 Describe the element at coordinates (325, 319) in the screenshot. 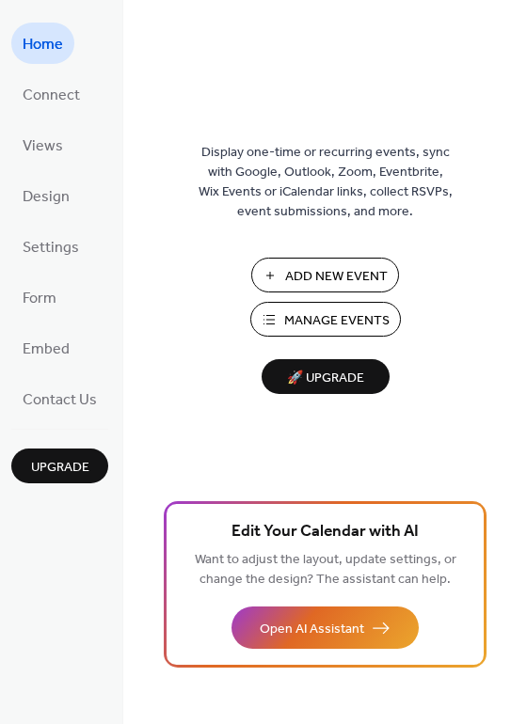

I see `button: Manage Events` at that location.